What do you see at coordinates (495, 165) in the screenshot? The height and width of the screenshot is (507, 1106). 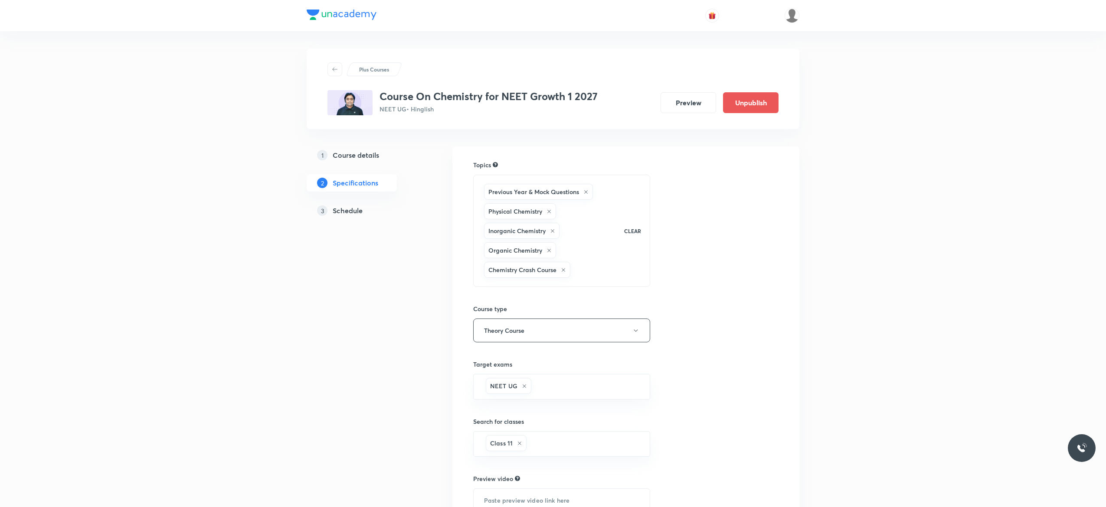 I see `div: Search for topics` at bounding box center [495, 165].